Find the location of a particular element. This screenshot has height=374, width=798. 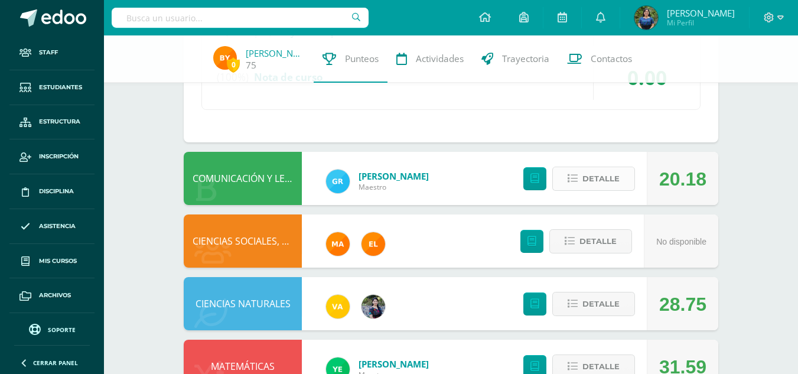

span: Archivos is located at coordinates (55, 295).